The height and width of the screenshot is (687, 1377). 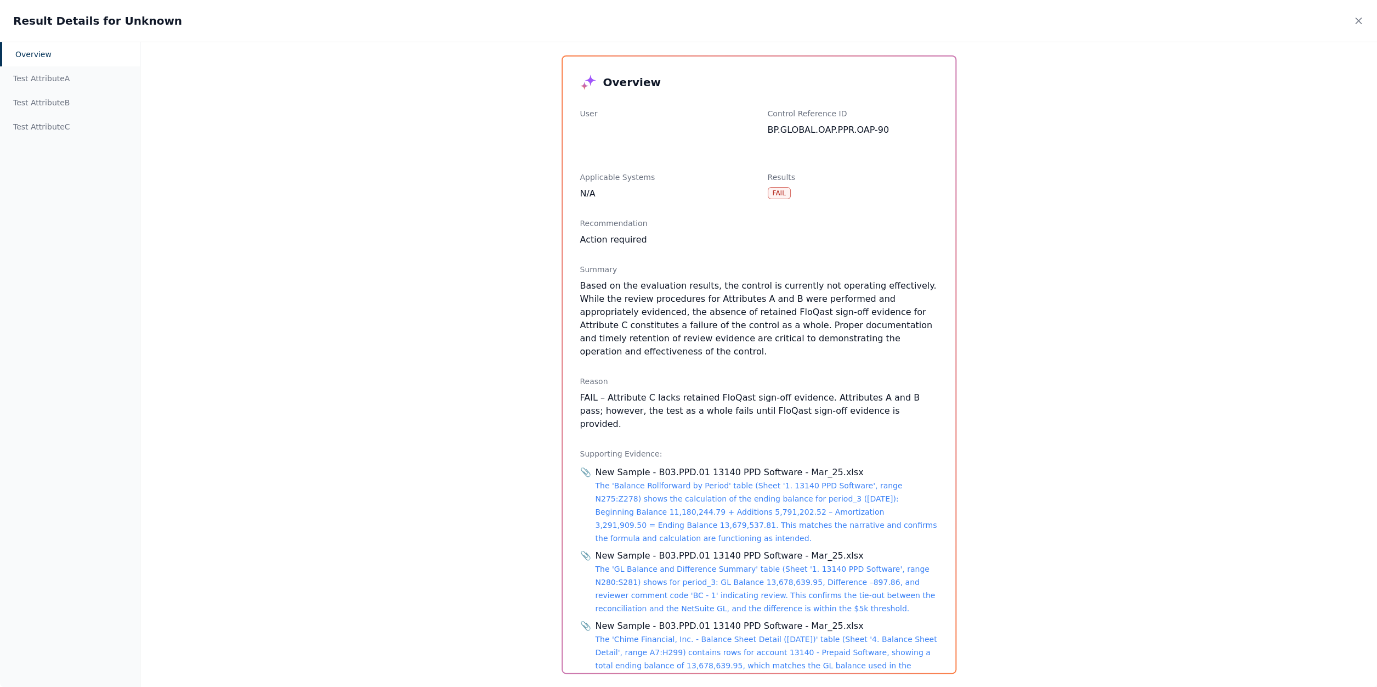 I want to click on p: FAIL – Attribute C lacks retained FloQast sign-off evidence. Attributes A and B pass; however, th..., so click(x=759, y=411).